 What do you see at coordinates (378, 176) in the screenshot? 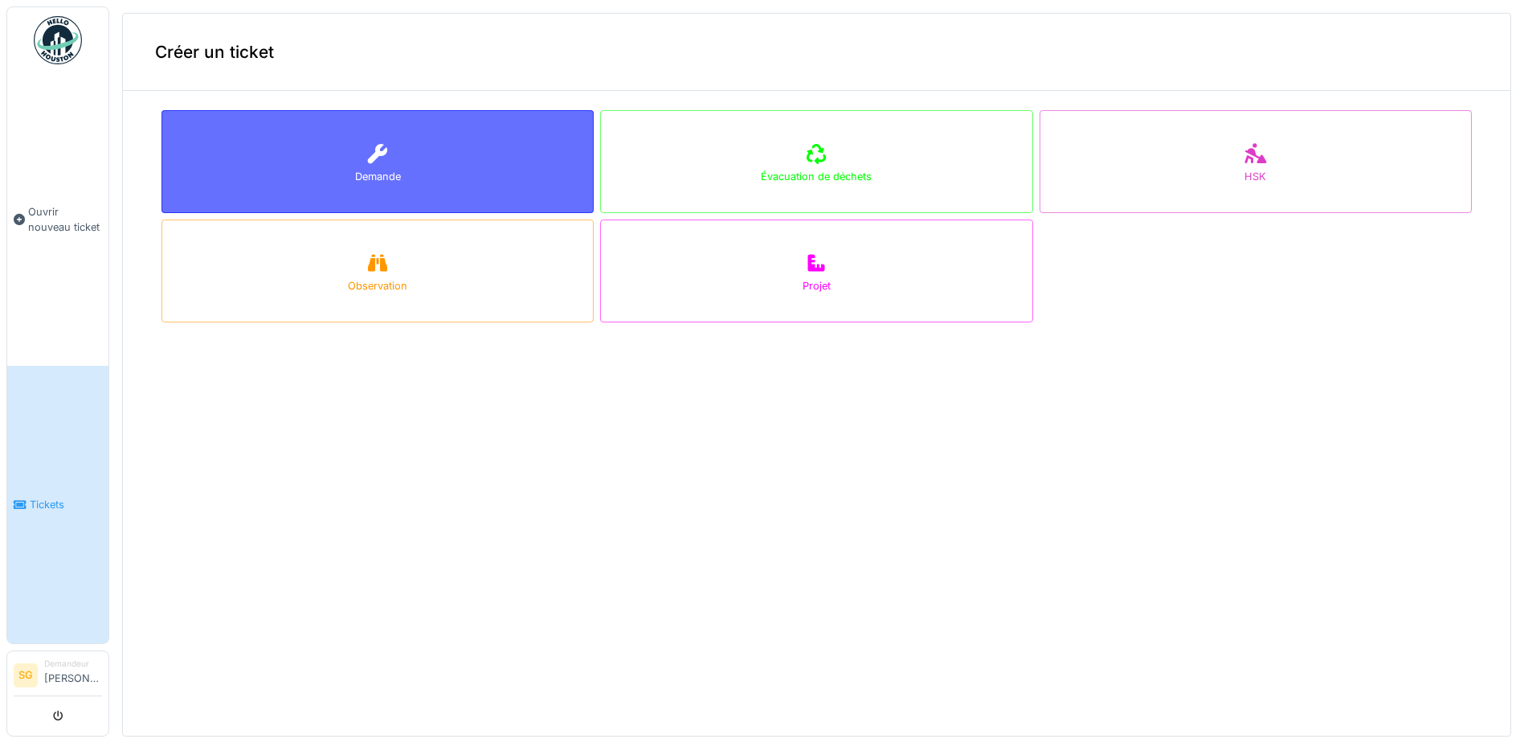
I see `div: Demande` at bounding box center [378, 176].